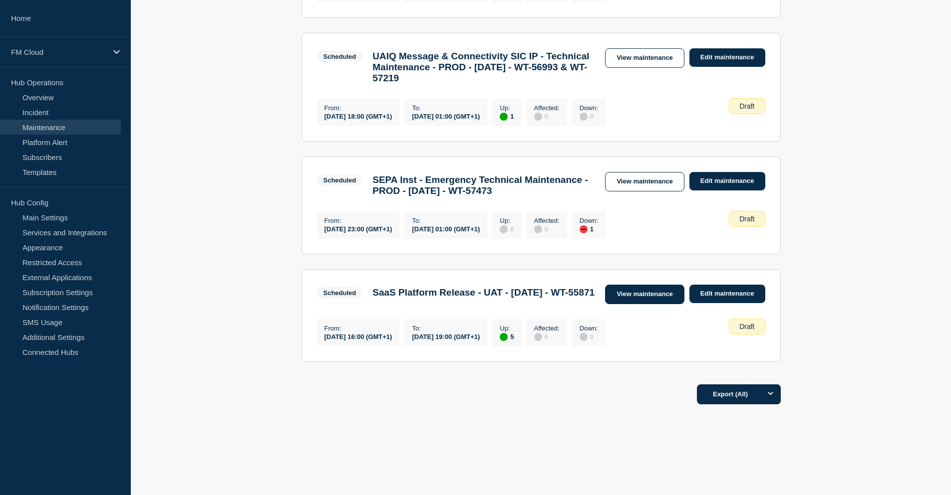 Image resolution: width=951 pixels, height=495 pixels. What do you see at coordinates (738, 395) in the screenshot?
I see `button: Export (All)` at bounding box center [738, 395].